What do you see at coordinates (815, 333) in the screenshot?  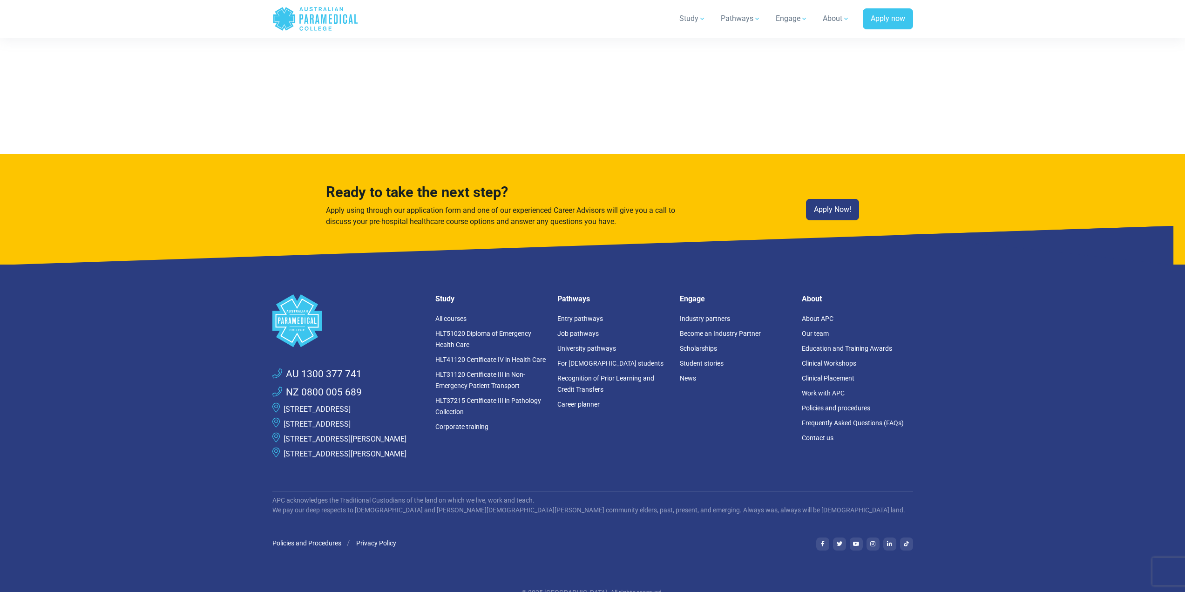 I see `a: Our team` at bounding box center [815, 333].